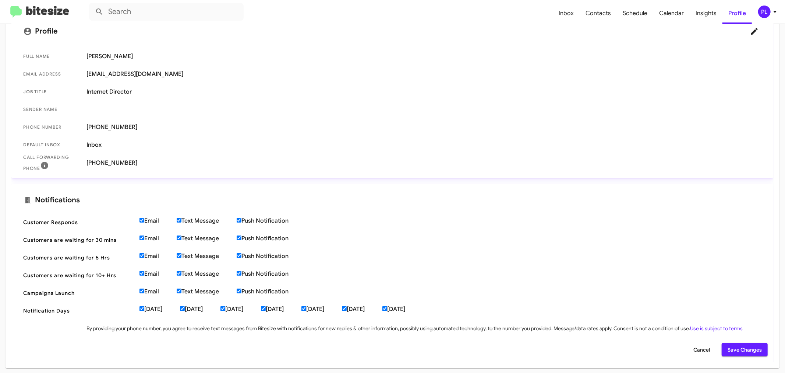 The image size is (785, 373). What do you see at coordinates (672, 13) in the screenshot?
I see `span: Calendar` at bounding box center [672, 13].